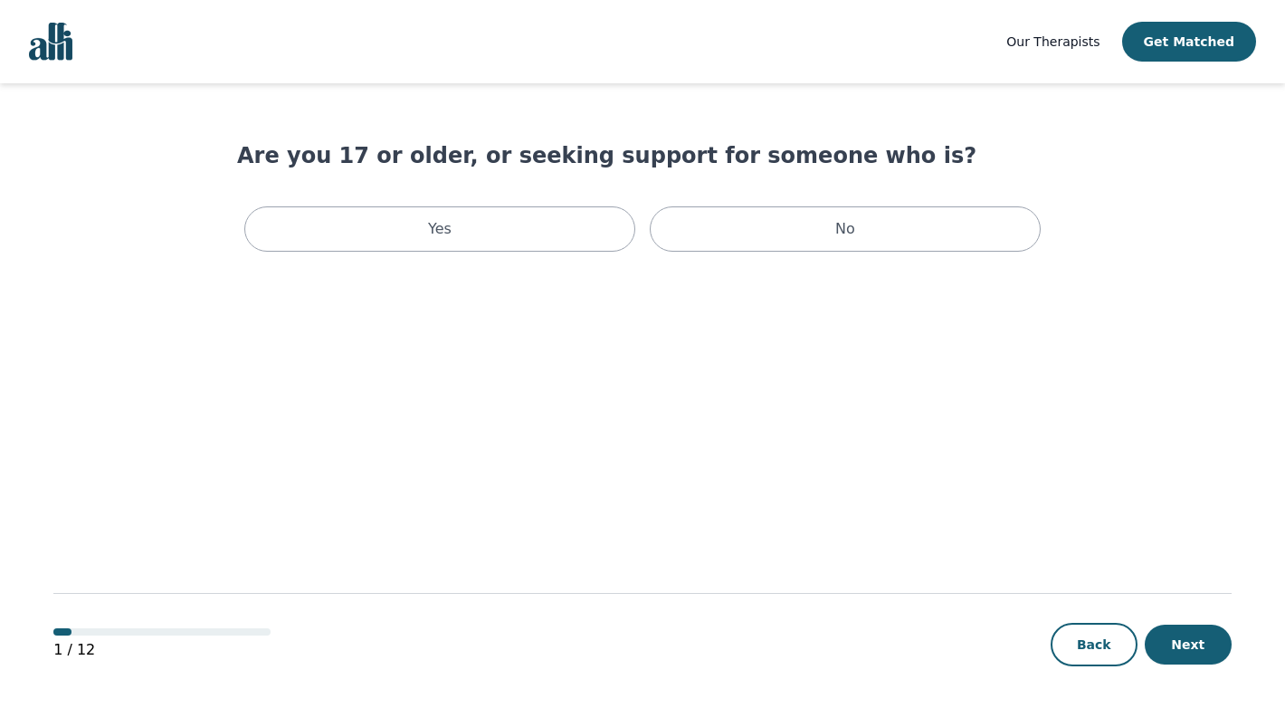 This screenshot has width=1285, height=708. I want to click on button: Back, so click(1094, 644).